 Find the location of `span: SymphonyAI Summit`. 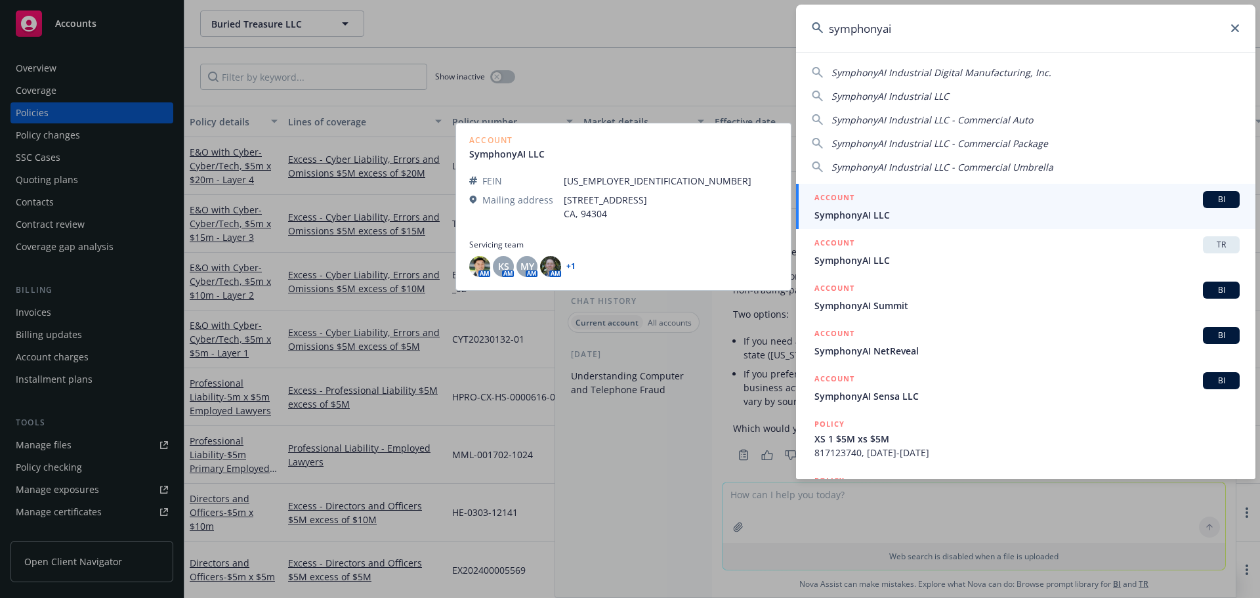

span: SymphonyAI Summit is located at coordinates (1027, 305).